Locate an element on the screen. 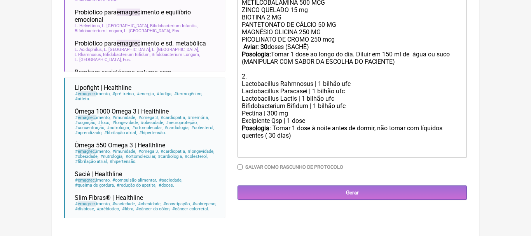 The height and width of the screenshot is (236, 531). span: Ômega 1000 Omega 3 | Healthline is located at coordinates (122, 111).